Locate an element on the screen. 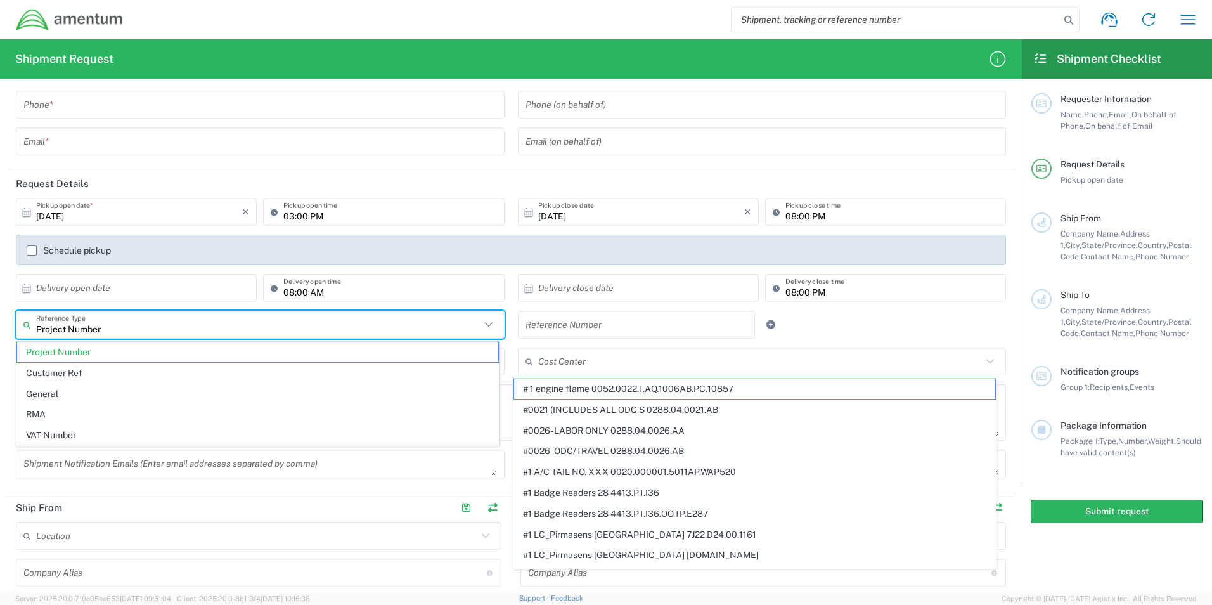  span: On behalf of Email is located at coordinates (1119, 126).